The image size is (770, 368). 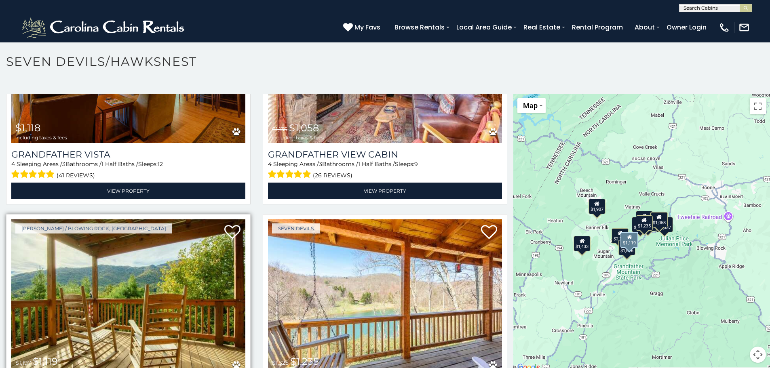 What do you see at coordinates (385, 154) in the screenshot?
I see `h3: Grandfather View Cabin` at bounding box center [385, 154].